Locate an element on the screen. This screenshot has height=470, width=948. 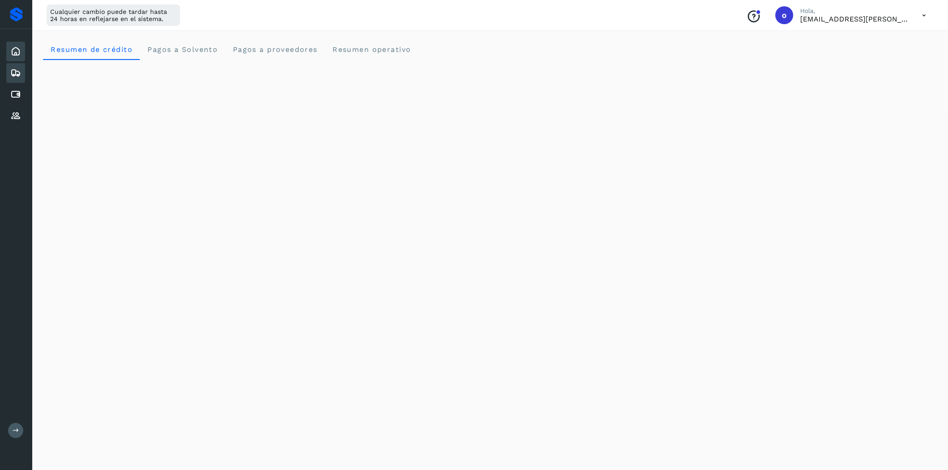
div: Embarques is located at coordinates (16, 73).